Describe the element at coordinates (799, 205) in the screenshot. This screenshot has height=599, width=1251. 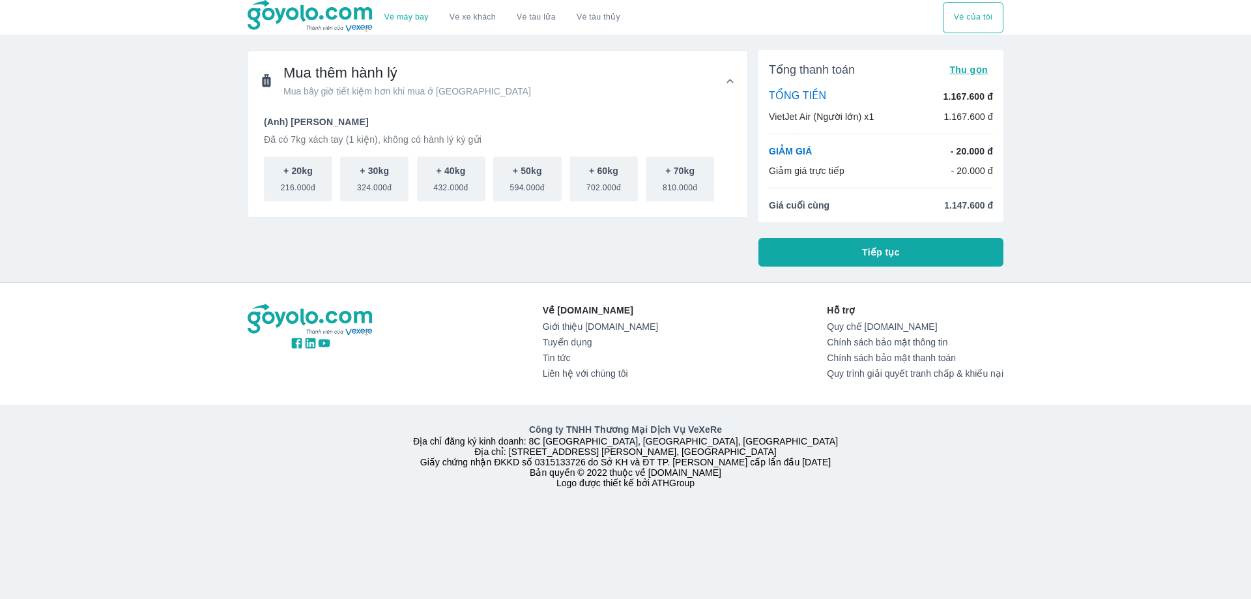
I see `span: Giá cuối cùng` at that location.